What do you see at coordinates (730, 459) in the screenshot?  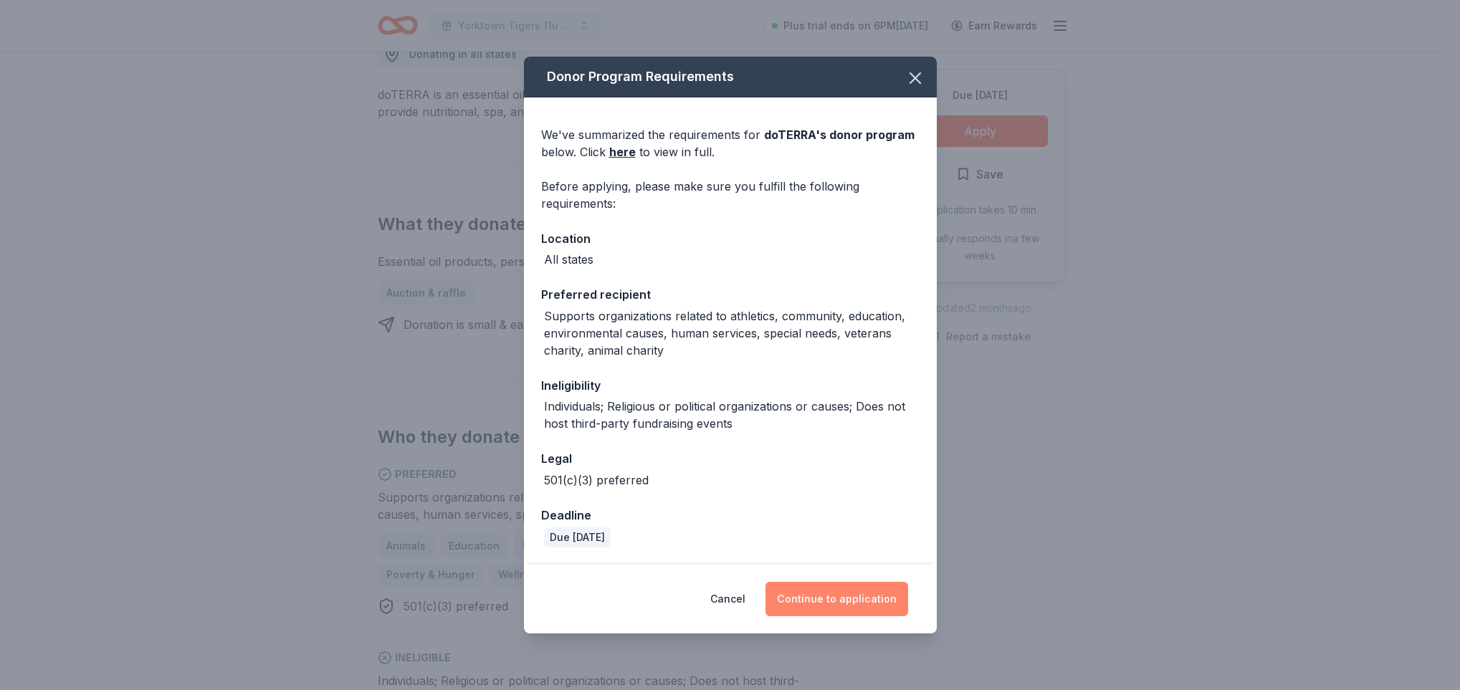 I see `div: Legal` at bounding box center [730, 459].